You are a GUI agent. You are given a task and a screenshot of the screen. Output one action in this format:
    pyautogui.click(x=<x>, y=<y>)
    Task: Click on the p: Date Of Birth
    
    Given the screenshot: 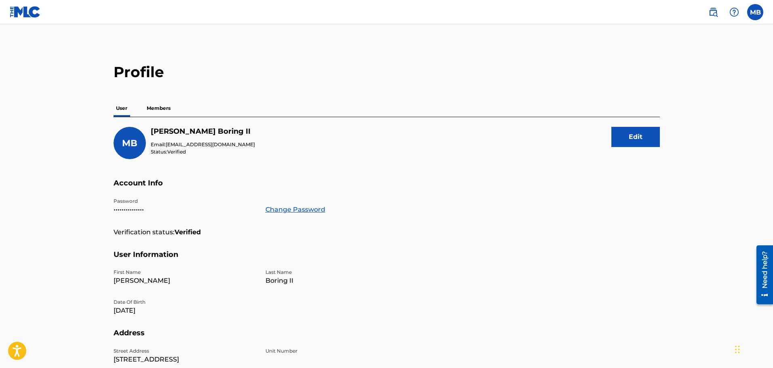 What is the action you would take?
    pyautogui.click(x=185, y=302)
    